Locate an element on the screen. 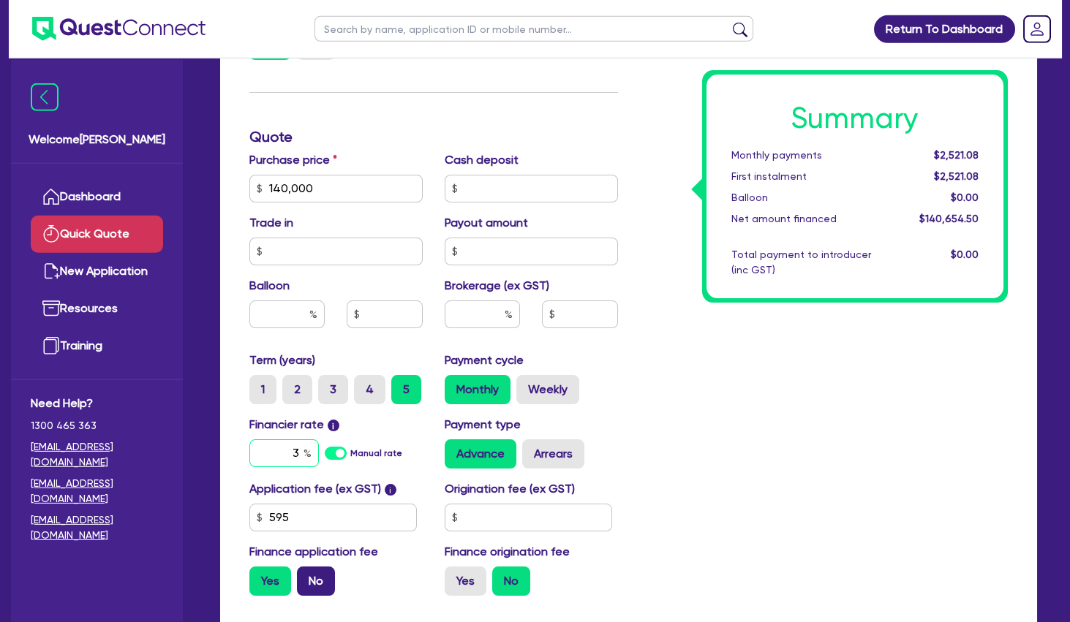  a: Dashboard is located at coordinates (97, 197).